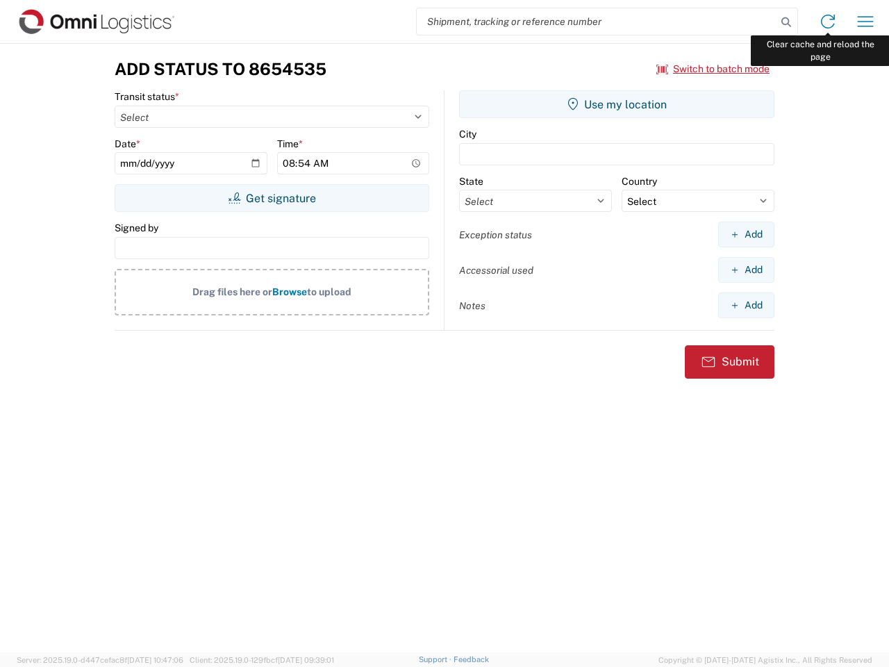 This screenshot has height=667, width=889. I want to click on button: Submit, so click(729, 362).